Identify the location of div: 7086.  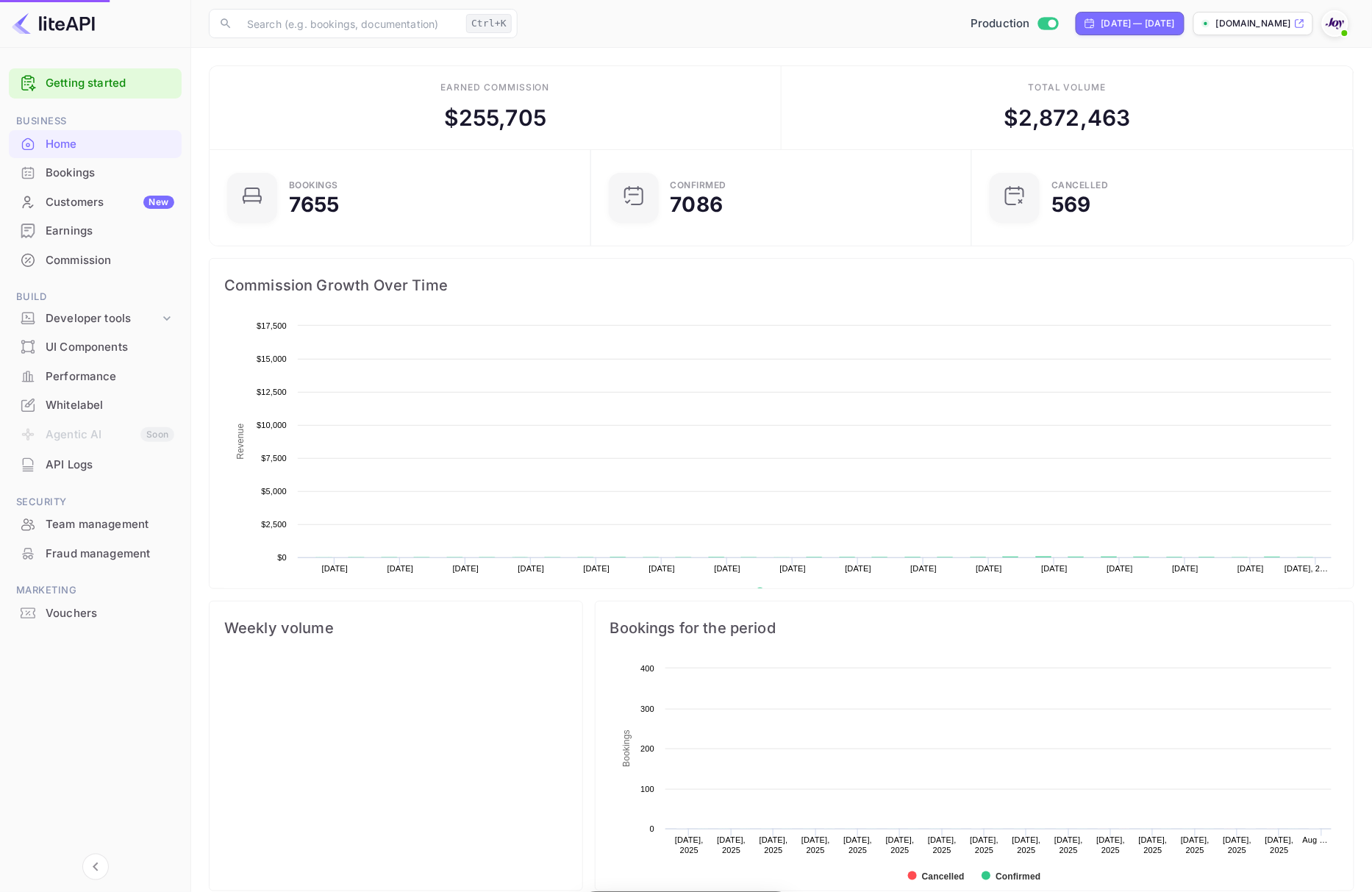
(697, 204).